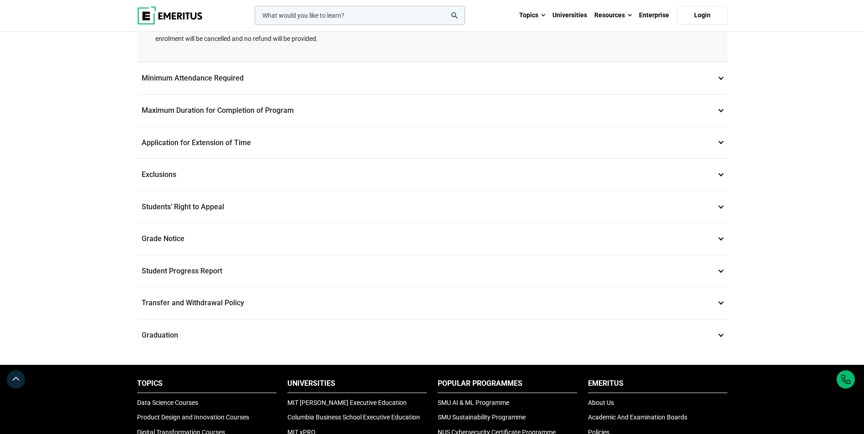  What do you see at coordinates (638, 418) in the screenshot?
I see `a: Academic And Examination Boards` at bounding box center [638, 418].